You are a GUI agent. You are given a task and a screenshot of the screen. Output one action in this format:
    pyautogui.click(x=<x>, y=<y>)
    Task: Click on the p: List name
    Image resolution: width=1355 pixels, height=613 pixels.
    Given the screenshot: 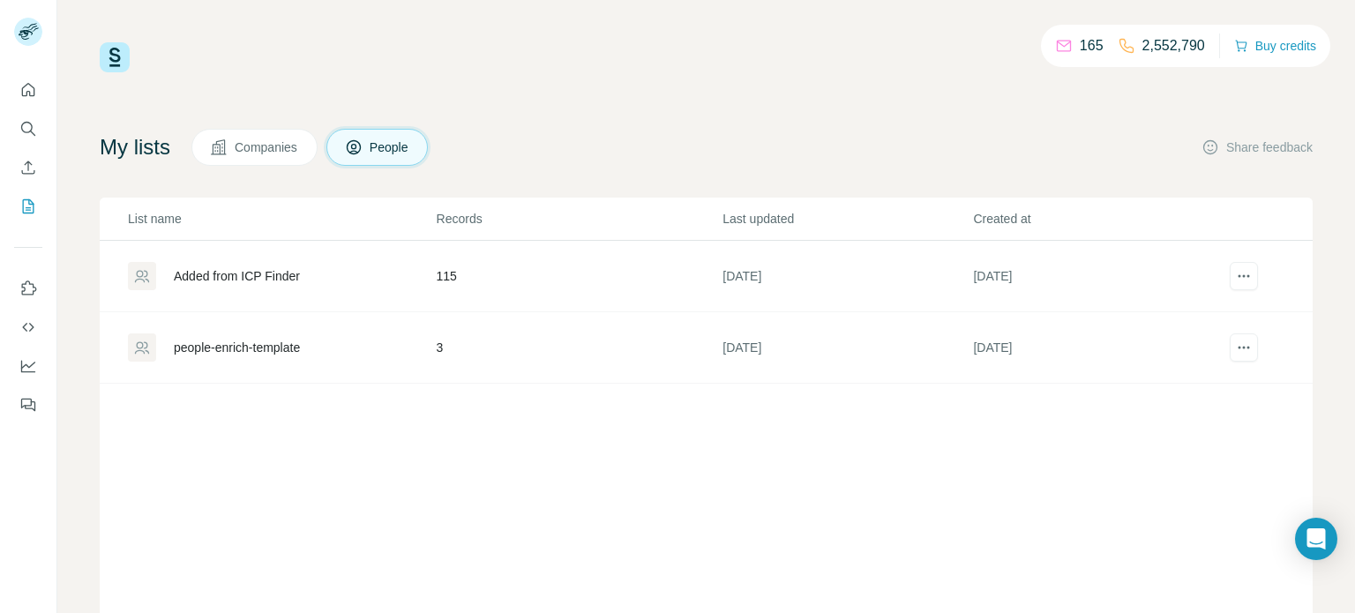 What is the action you would take?
    pyautogui.click(x=281, y=219)
    